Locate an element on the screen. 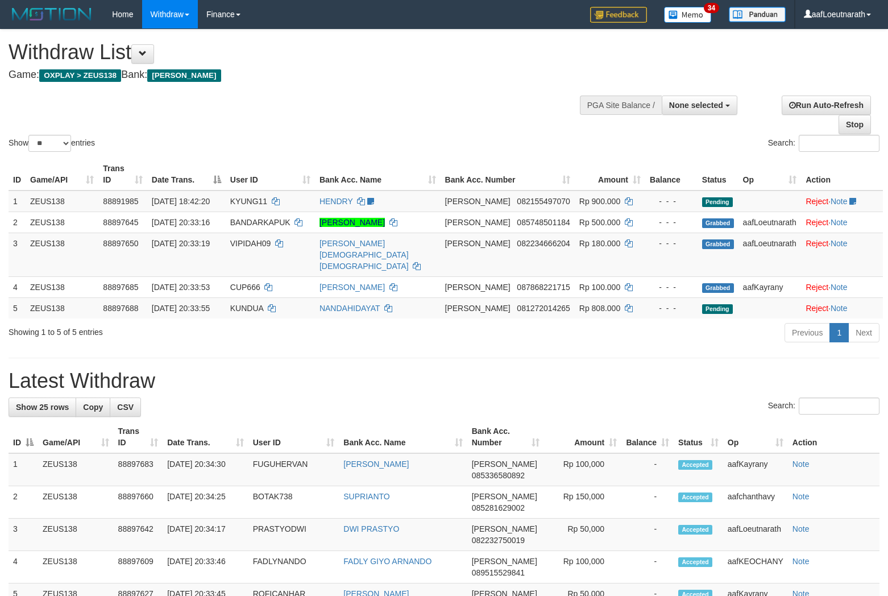 This screenshot has height=596, width=888. a: Show 25 rows is located at coordinates (42, 407).